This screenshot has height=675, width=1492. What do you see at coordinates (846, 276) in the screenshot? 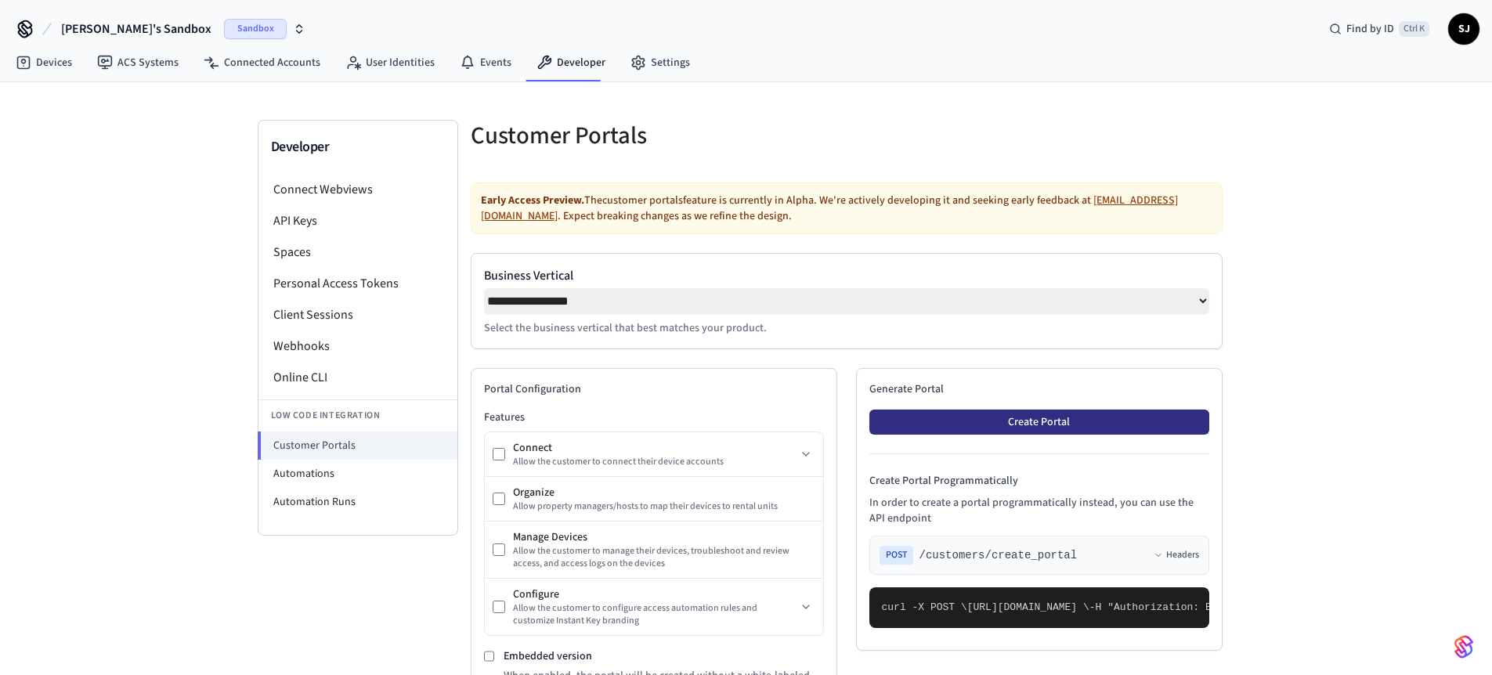
I see `label: Business Vertical` at bounding box center [846, 276].